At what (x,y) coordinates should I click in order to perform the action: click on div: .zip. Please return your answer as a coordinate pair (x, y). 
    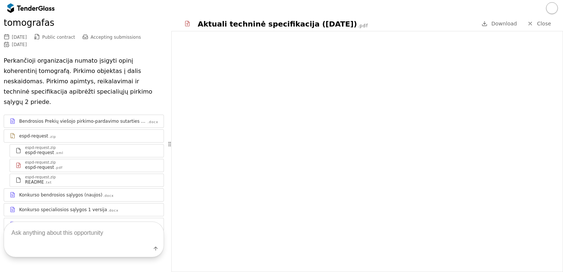
    Looking at the image, I should click on (52, 137).